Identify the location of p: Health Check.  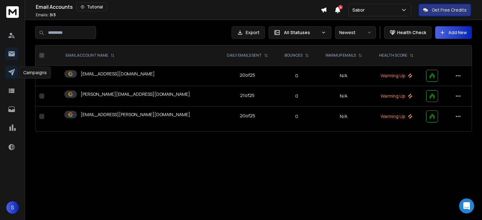
(411, 33).